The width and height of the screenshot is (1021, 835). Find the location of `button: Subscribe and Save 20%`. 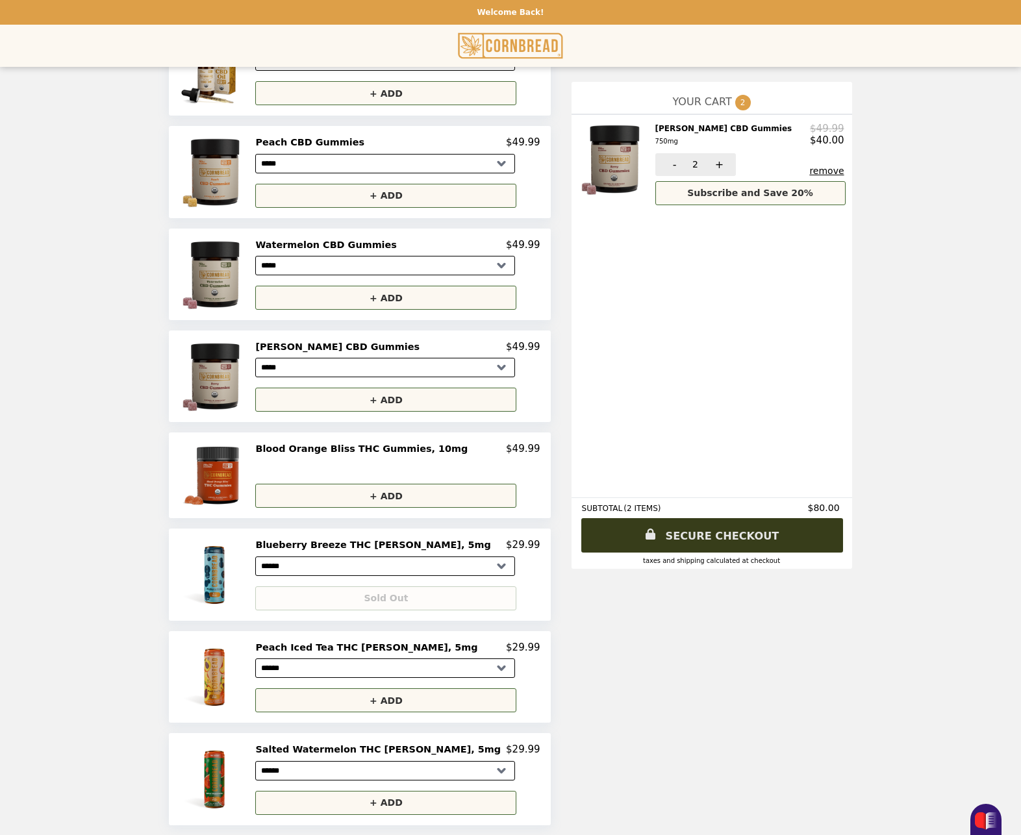

button: Subscribe and Save 20% is located at coordinates (750, 193).